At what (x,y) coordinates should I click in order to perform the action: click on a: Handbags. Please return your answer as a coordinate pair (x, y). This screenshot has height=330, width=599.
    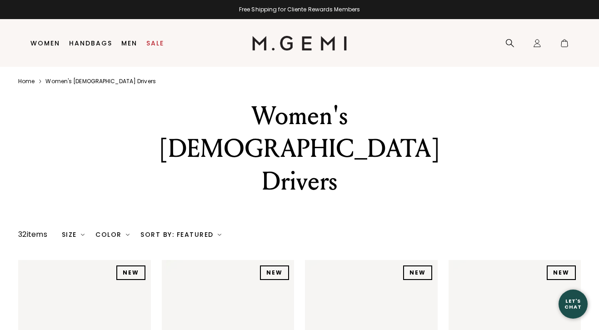
    Looking at the image, I should click on (90, 43).